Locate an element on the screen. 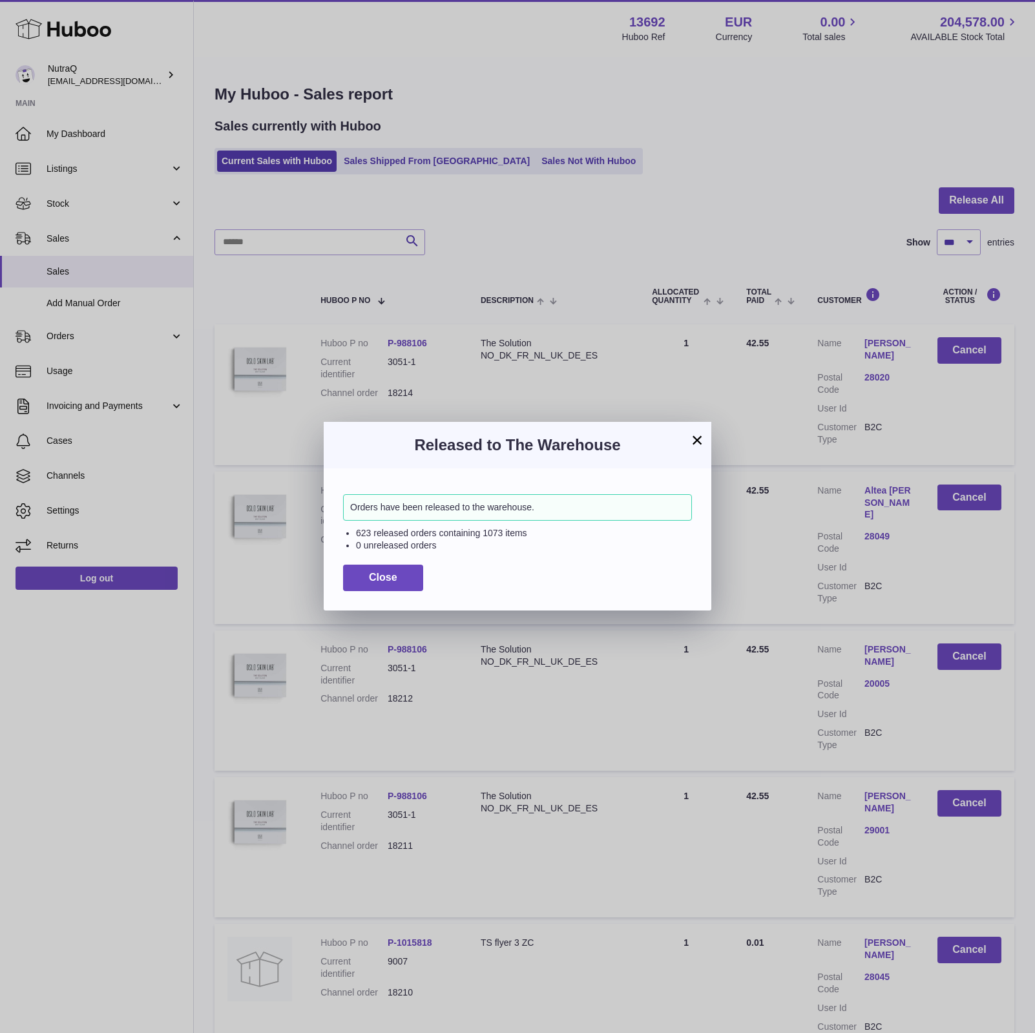 The image size is (1035, 1033). span: Close is located at coordinates (383, 577).